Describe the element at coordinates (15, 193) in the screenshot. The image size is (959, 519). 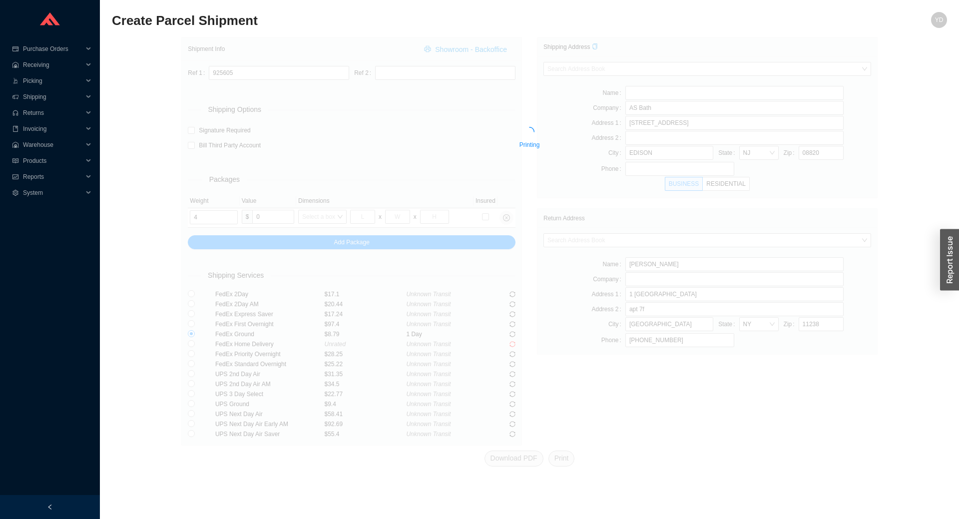
I see `span: setting` at that location.